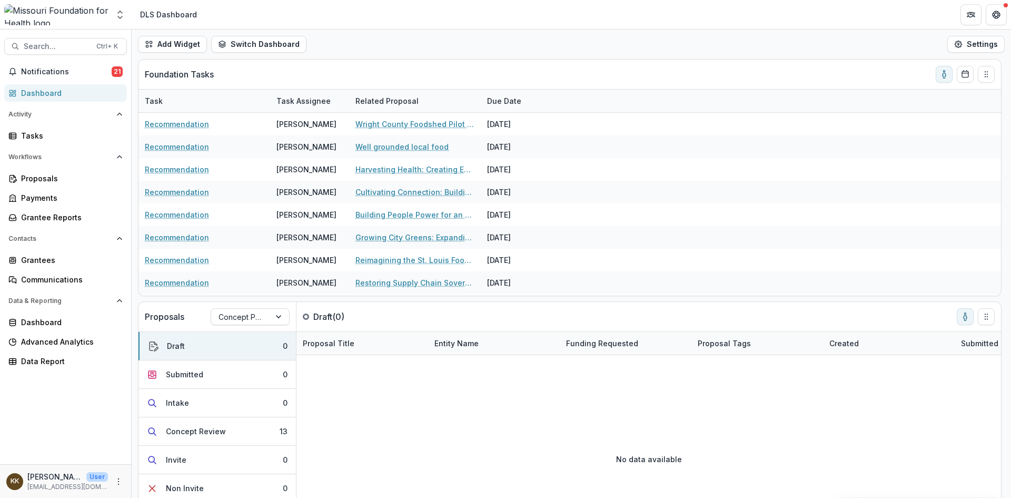 This screenshot has height=498, width=1011. I want to click on a: Dashboard, so click(65, 93).